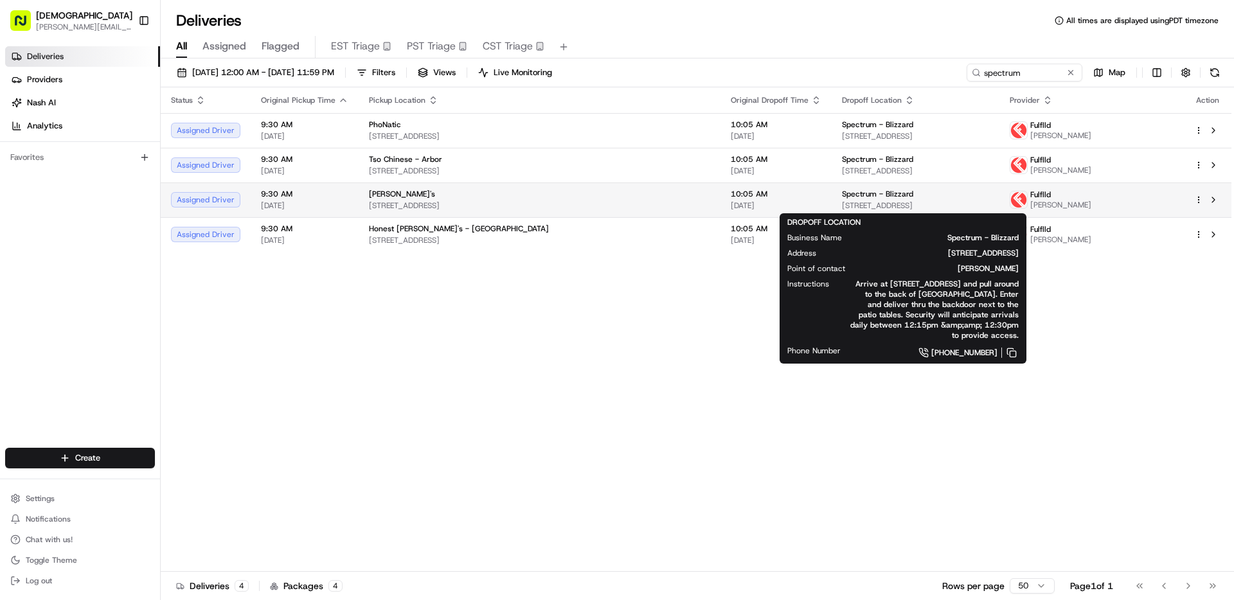  I want to click on span: Provider, so click(1024, 100).